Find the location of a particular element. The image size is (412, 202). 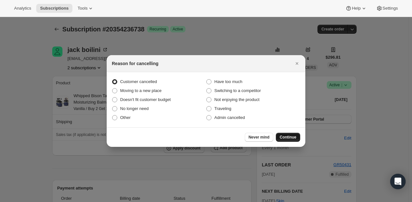

span: Analytics is located at coordinates (22, 8).